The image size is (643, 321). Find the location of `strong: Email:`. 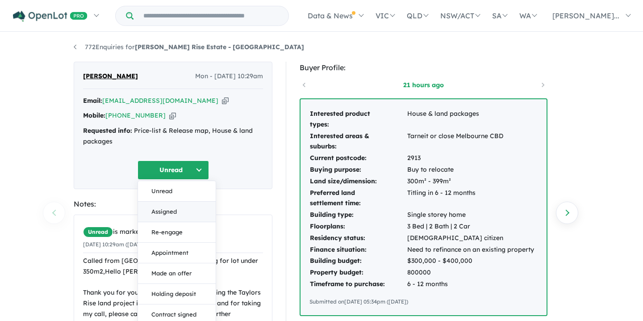

strong: Email: is located at coordinates (92, 100).